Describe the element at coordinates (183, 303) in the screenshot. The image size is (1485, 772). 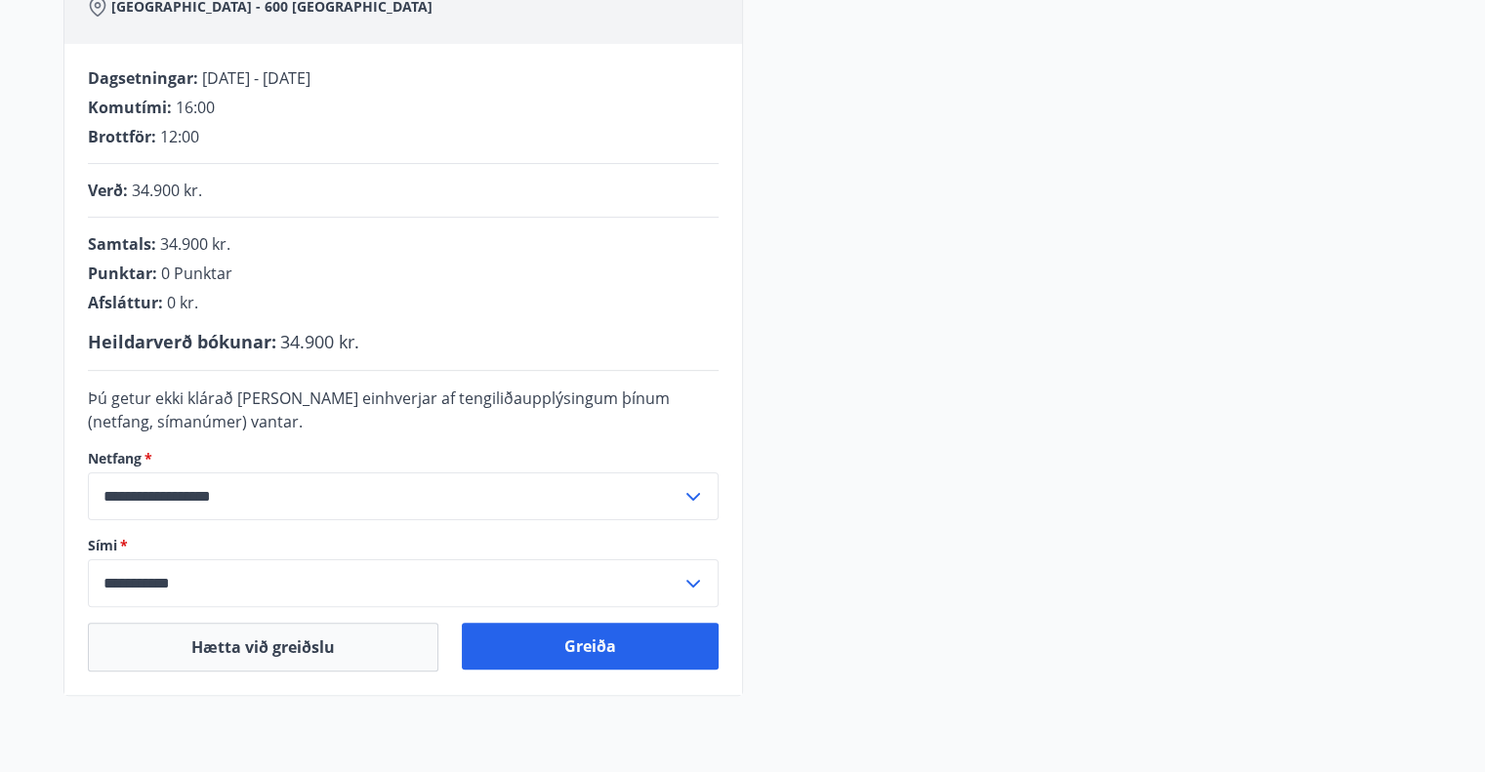
I see `span: 0 kr.` at that location.